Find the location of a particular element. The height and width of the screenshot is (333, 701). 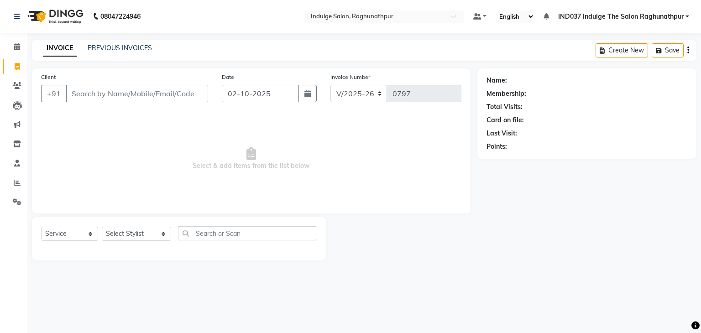

input: Search or Scan is located at coordinates (248, 233).